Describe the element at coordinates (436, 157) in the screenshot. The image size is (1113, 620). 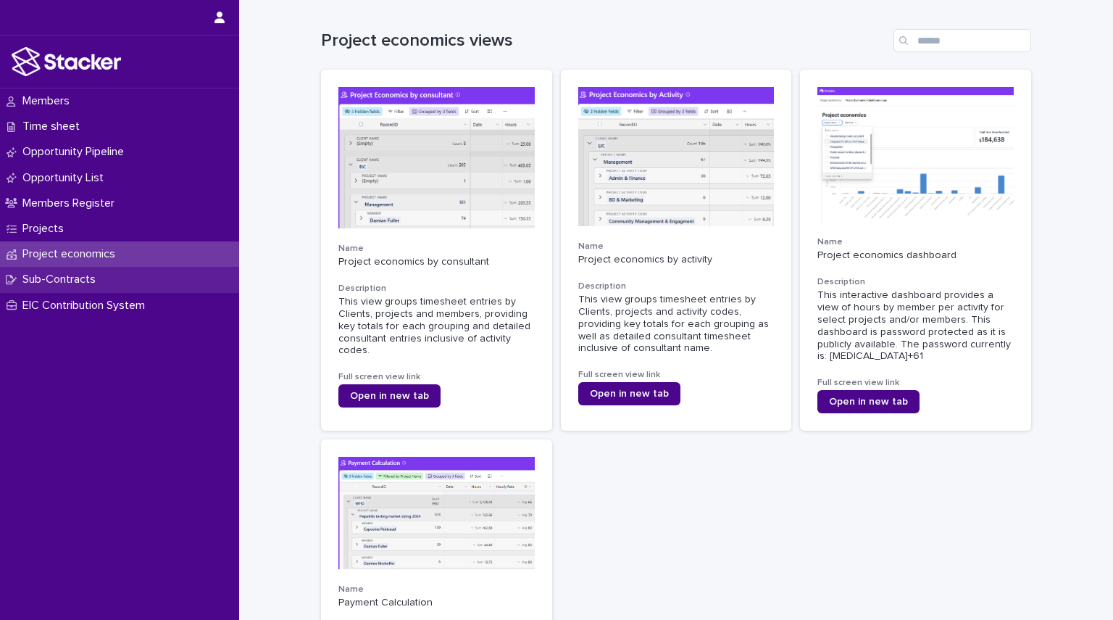
I see `img: -65RatbVWRbyo2q0dsDGIhskulvV4oJCDtYw6ct8jRg` at that location.